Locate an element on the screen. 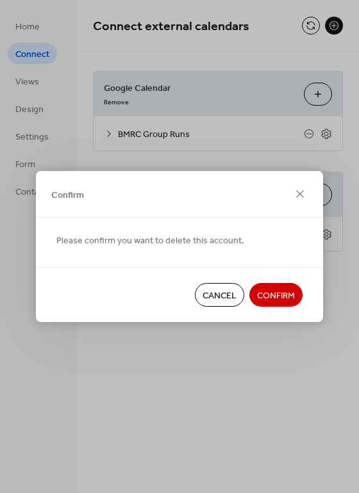 This screenshot has width=359, height=493. button: Cancel is located at coordinates (219, 295).